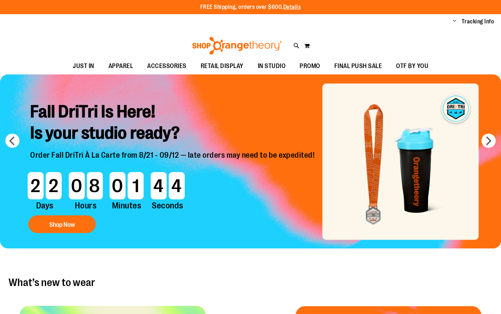 The image size is (501, 314). Describe the element at coordinates (135, 186) in the screenshot. I see `span: 1` at that location.